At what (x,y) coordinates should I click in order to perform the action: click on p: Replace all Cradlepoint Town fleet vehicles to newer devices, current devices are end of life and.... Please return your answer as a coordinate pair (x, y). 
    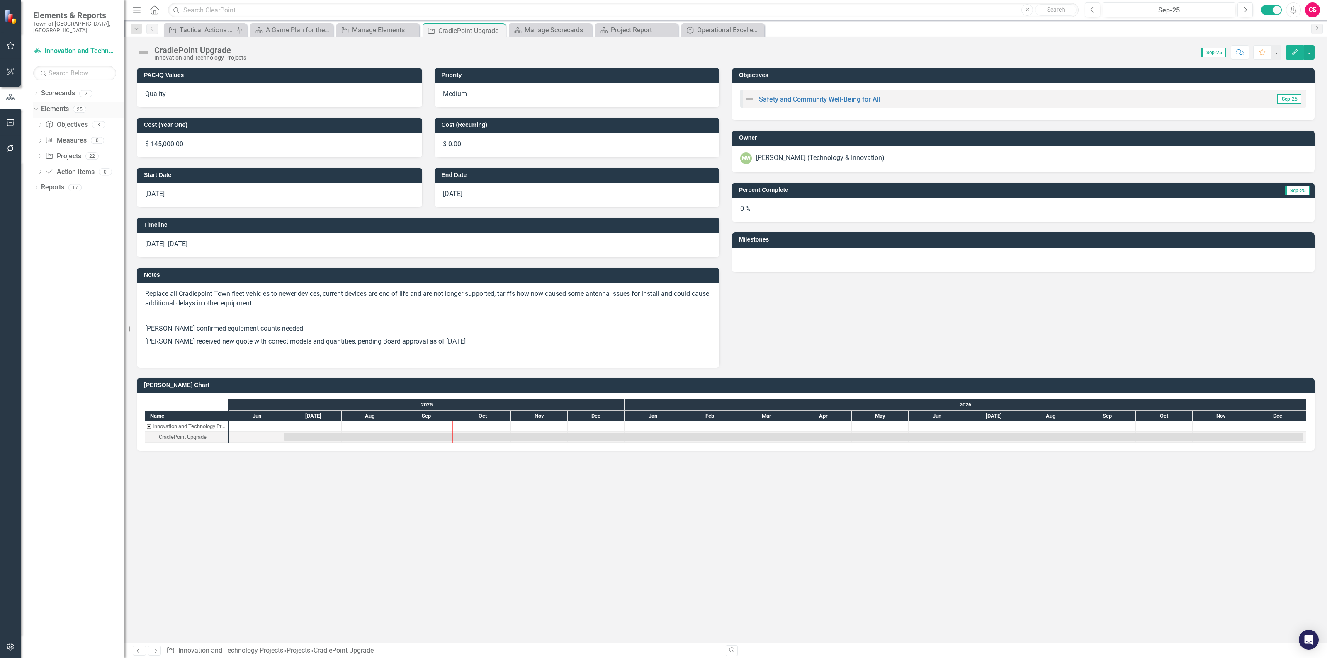
    Looking at the image, I should click on (428, 300).